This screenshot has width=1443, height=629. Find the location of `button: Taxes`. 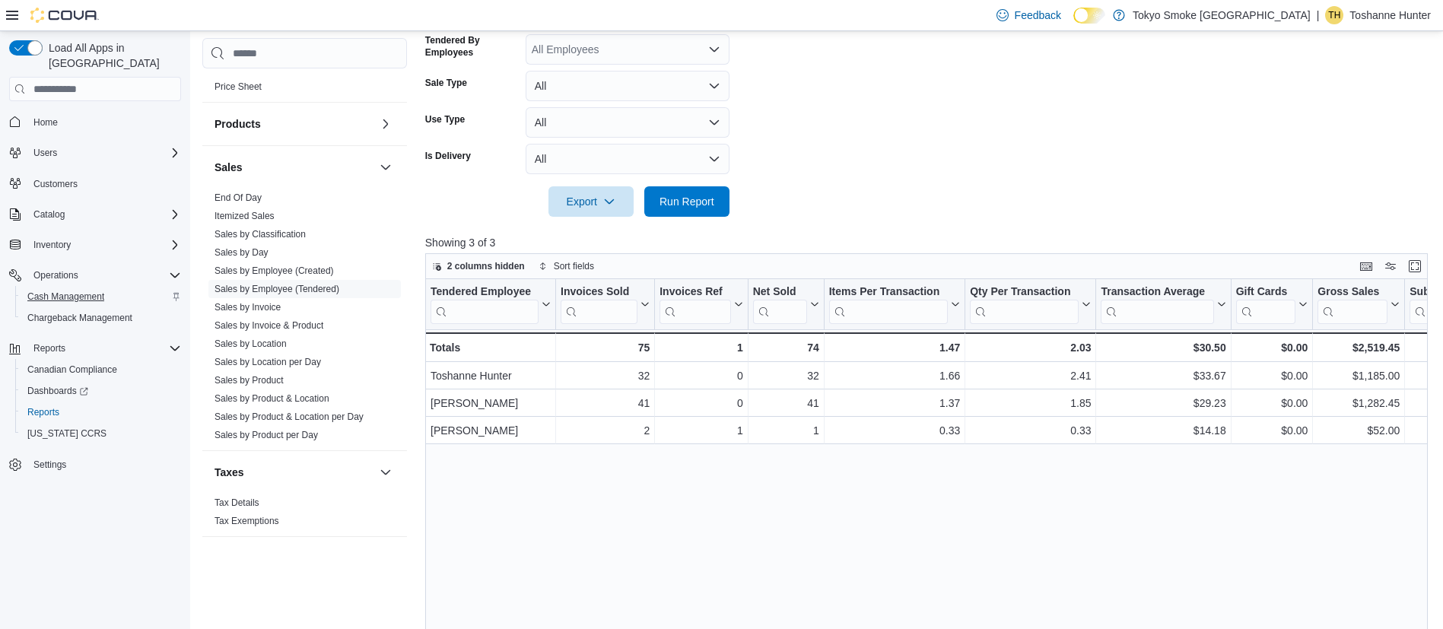

button: Taxes is located at coordinates (294, 472).